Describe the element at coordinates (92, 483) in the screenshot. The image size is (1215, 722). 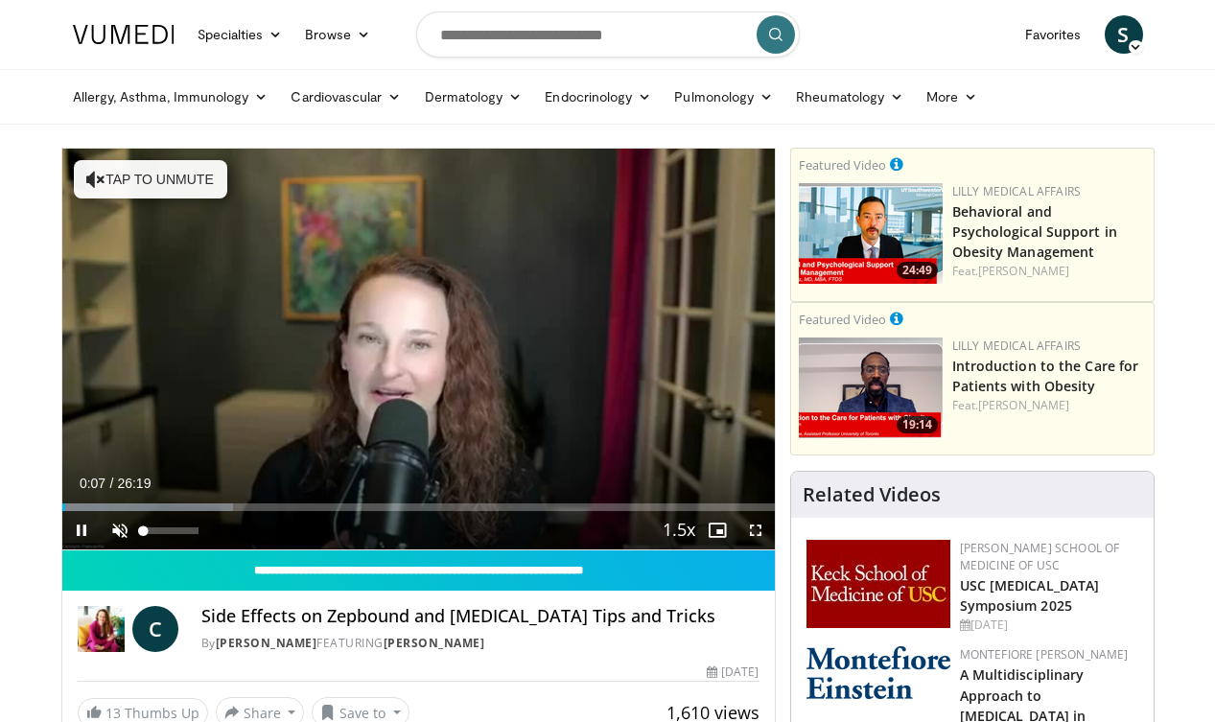
I see `span: 0:07` at that location.